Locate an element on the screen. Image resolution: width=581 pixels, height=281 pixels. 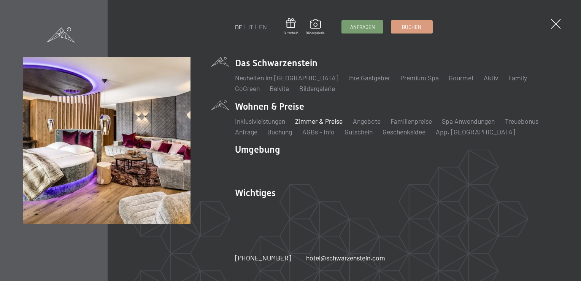
a: Geschenksidee is located at coordinates (404, 132).